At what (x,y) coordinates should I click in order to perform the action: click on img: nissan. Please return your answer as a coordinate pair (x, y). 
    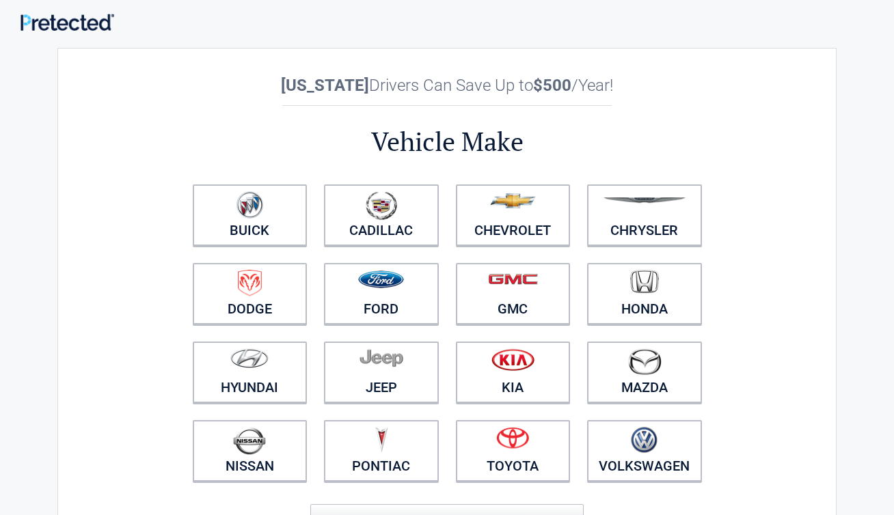
    Looking at the image, I should click on (249, 441).